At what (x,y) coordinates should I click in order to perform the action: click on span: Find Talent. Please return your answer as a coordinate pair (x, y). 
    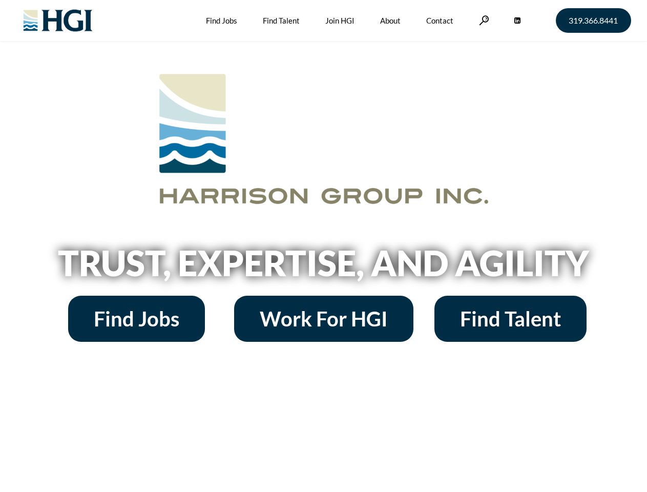
    Looking at the image, I should click on (511, 319).